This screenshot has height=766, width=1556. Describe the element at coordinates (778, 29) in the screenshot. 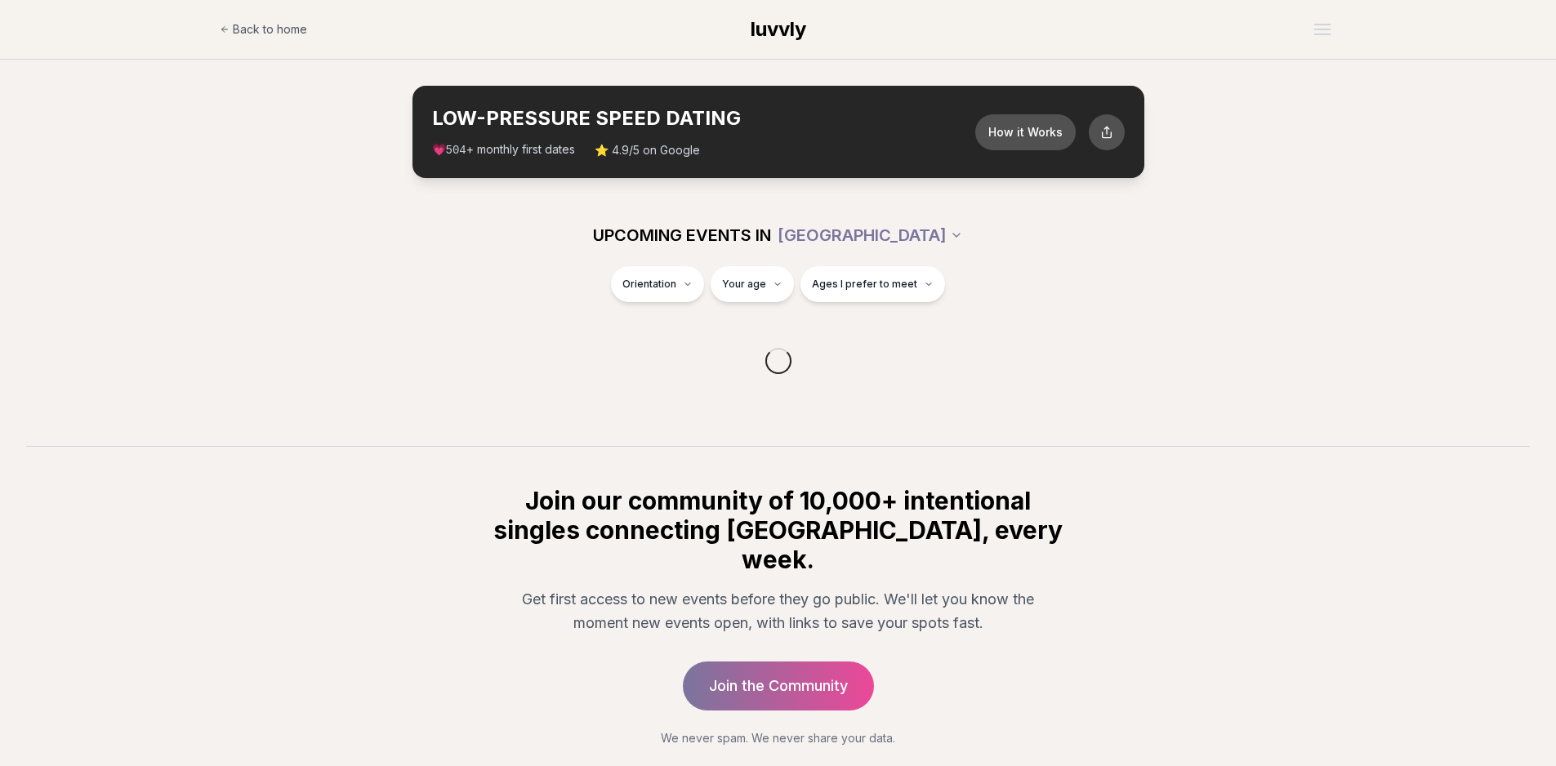

I see `span: luvvly` at that location.